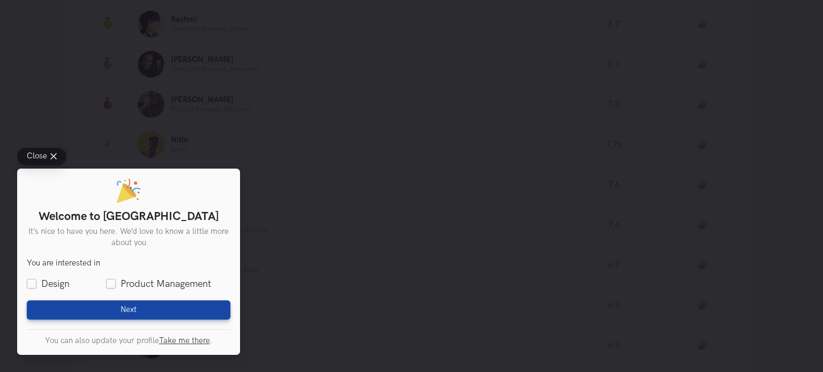  What do you see at coordinates (37, 156) in the screenshot?
I see `span: Close` at bounding box center [37, 156].